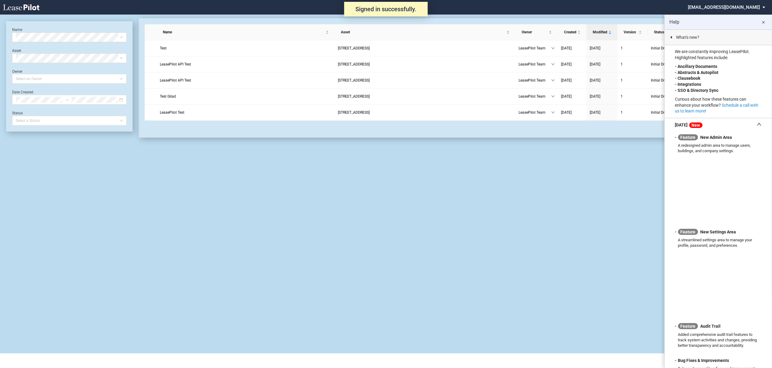  What do you see at coordinates (633, 32) in the screenshot?
I see `th: Version` at bounding box center [633, 32].